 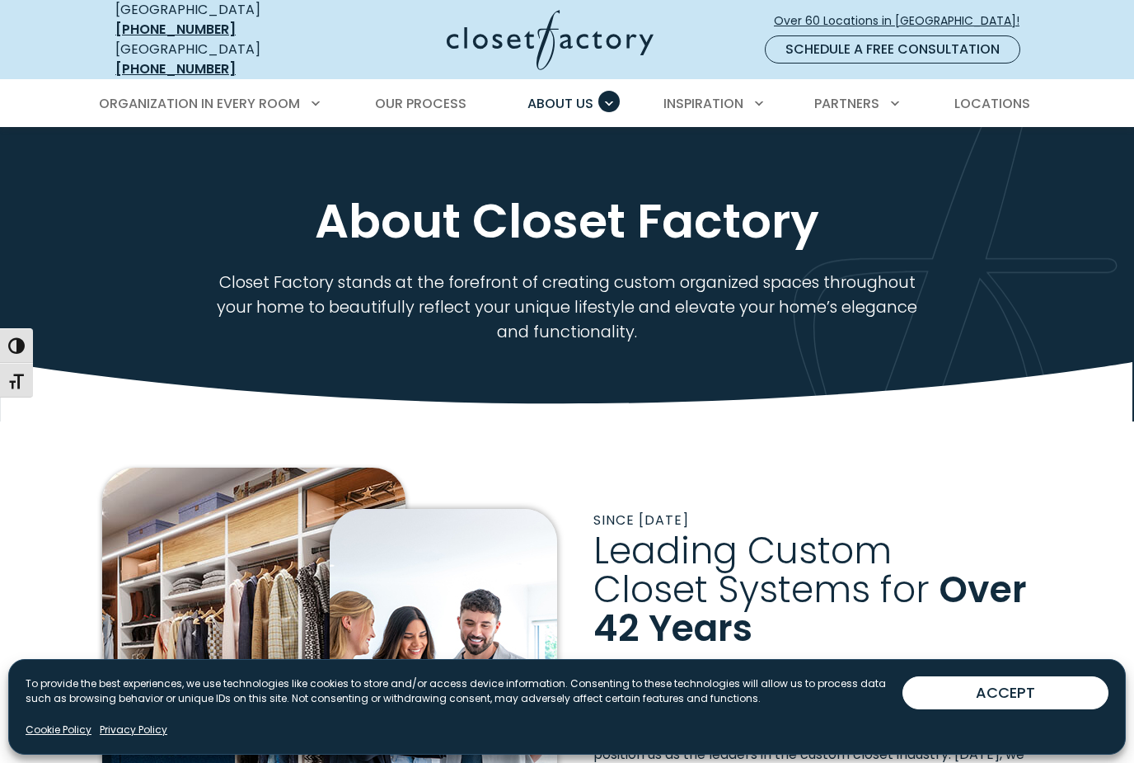 What do you see at coordinates (464, 691) in the screenshot?
I see `p: To provide the best experiences, we use technologies like cookies to store and/or access device i...` at bounding box center [464, 691].